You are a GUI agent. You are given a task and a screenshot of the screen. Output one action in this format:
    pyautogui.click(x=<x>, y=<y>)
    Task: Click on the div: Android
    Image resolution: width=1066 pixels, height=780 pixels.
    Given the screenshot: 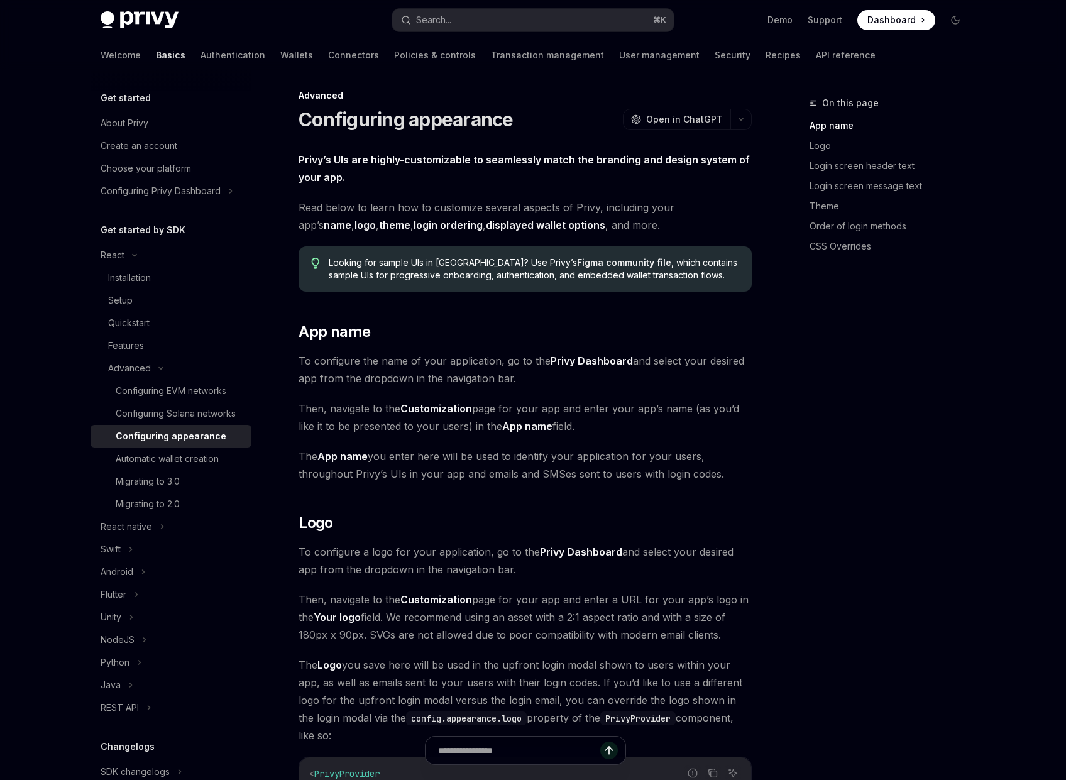 What is the action you would take?
    pyautogui.click(x=117, y=572)
    